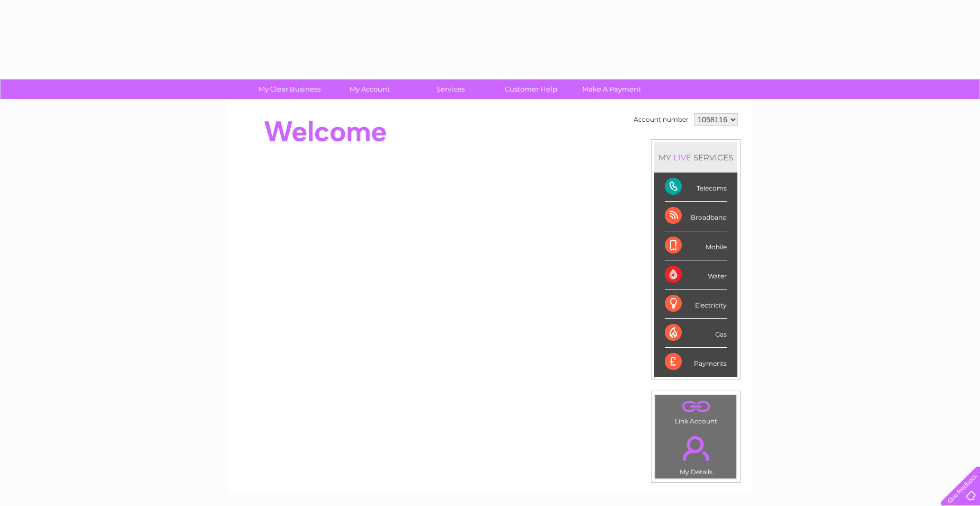  Describe the element at coordinates (611, 89) in the screenshot. I see `a: Make A Payment` at that location.